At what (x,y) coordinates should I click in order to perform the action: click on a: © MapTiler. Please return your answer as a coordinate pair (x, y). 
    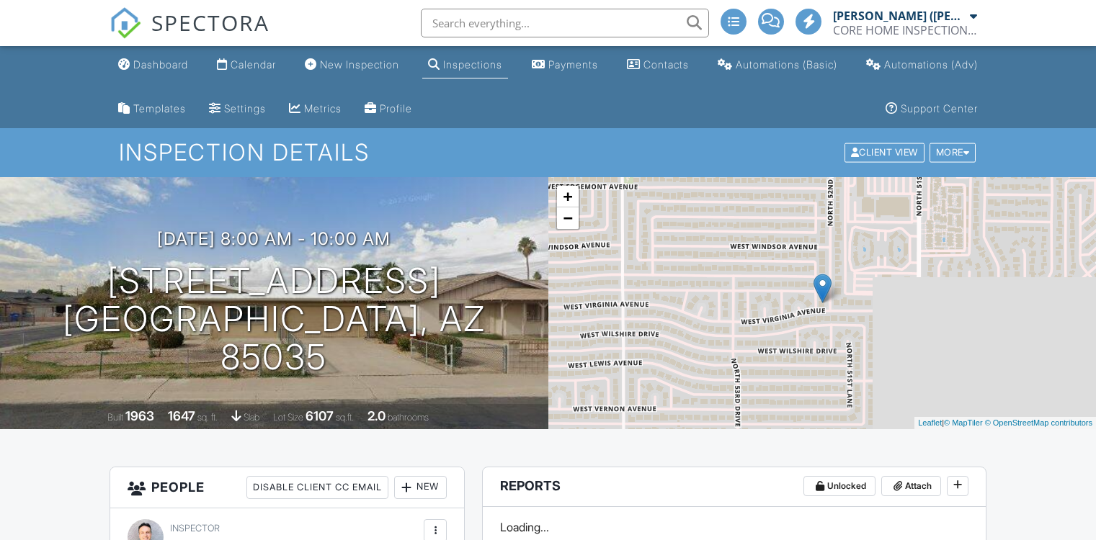
    Looking at the image, I should click on (963, 423).